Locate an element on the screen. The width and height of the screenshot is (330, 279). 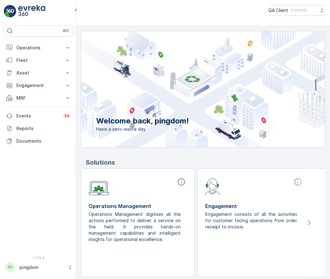
a: Events34 is located at coordinates (38, 116).